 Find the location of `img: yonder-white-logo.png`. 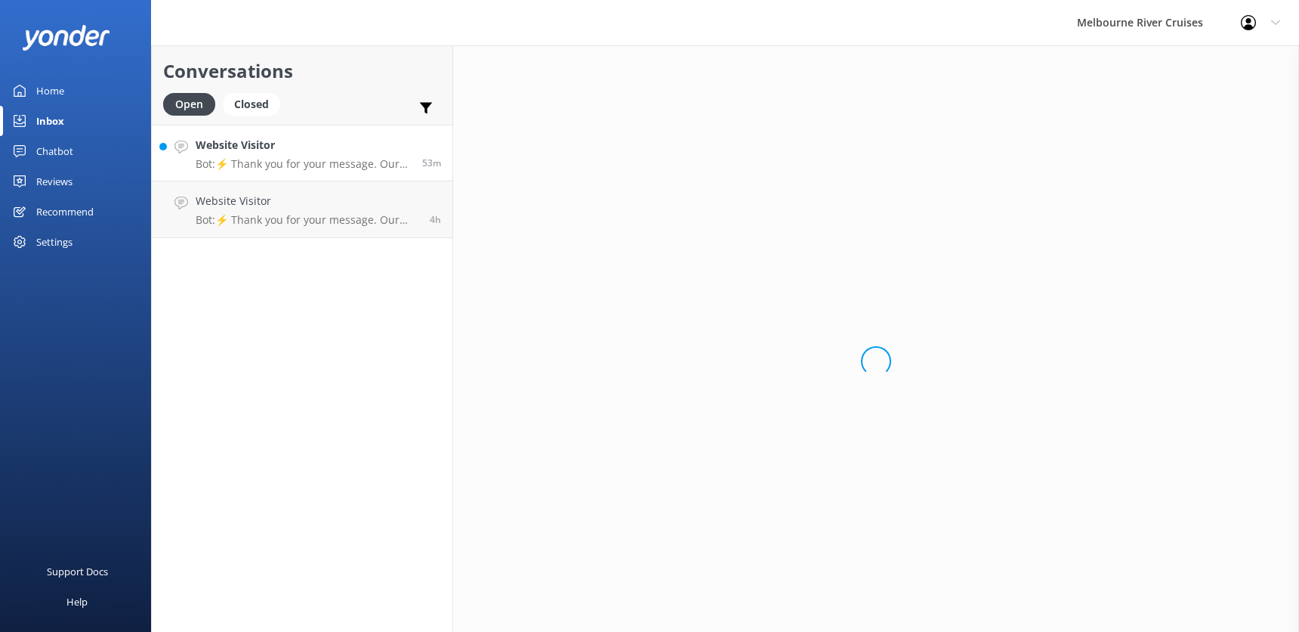

img: yonder-white-logo.png is located at coordinates (66, 37).